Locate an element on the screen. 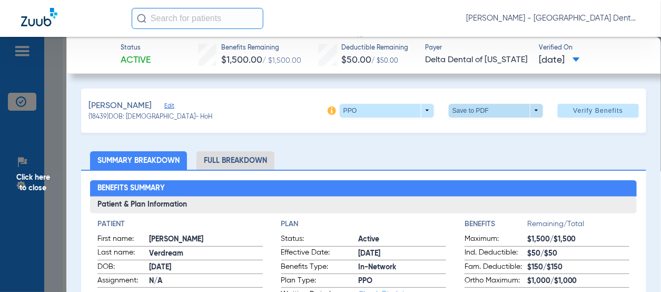 The image size is (661, 292). span: Deductible Remaining is located at coordinates (375, 48).